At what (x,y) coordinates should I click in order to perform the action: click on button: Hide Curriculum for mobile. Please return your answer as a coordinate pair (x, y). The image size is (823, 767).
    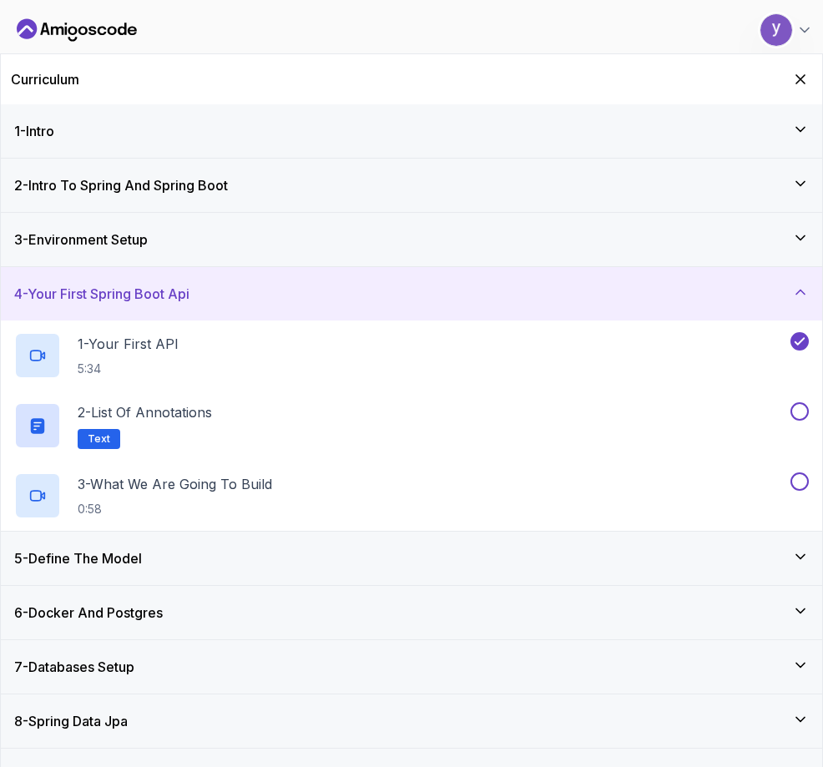
    Looking at the image, I should click on (801, 79).